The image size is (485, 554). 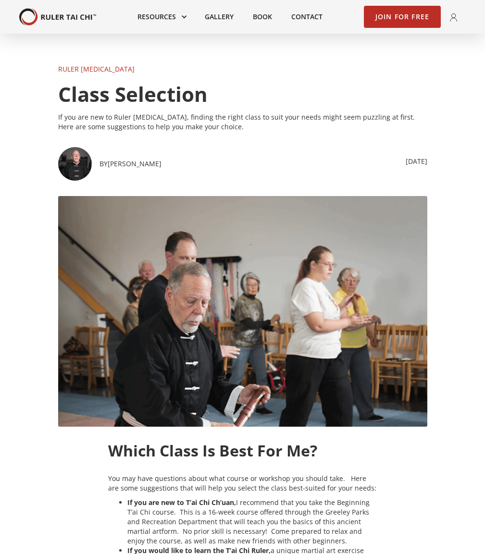 I want to click on strong: Which Class Is Best For Me?, so click(x=212, y=450).